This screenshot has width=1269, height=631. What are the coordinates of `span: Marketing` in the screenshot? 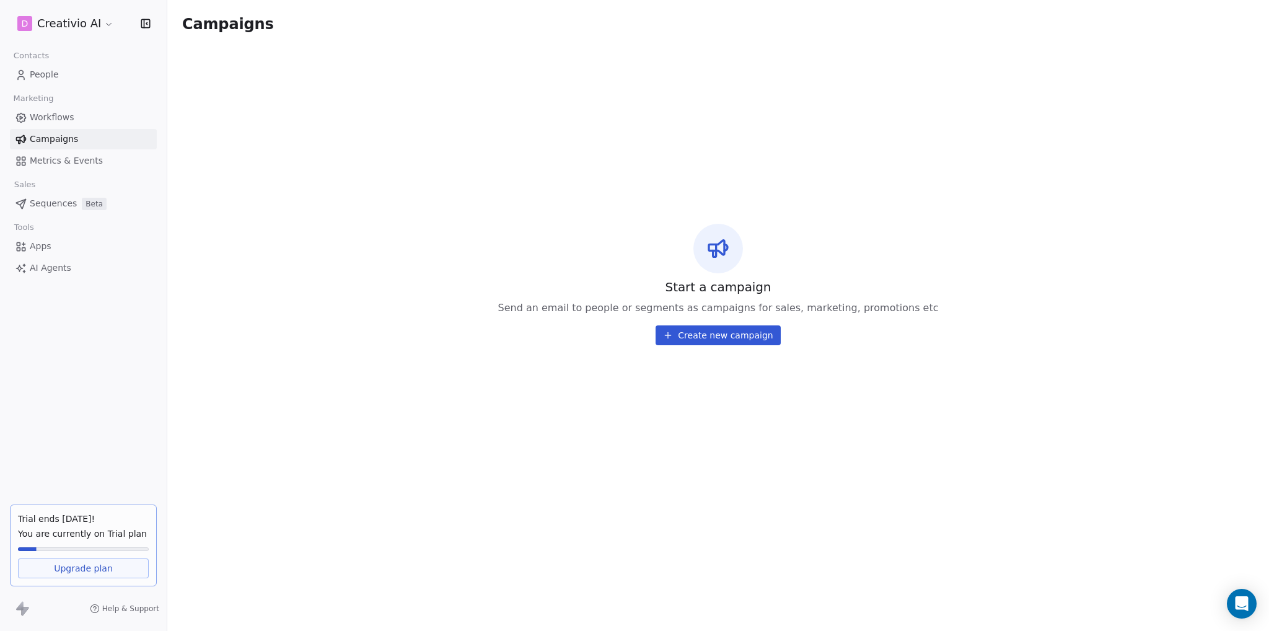 It's located at (33, 99).